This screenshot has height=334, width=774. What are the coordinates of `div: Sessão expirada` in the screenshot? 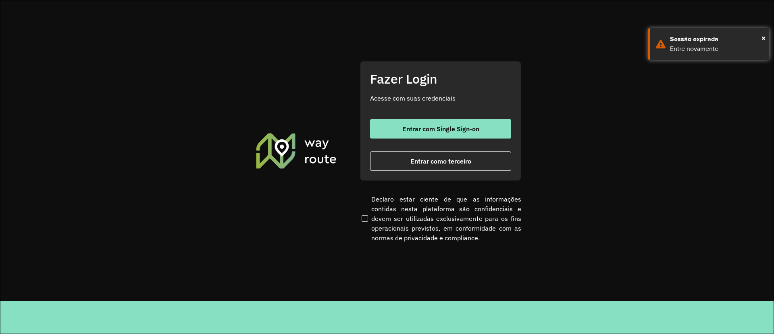 It's located at (717, 39).